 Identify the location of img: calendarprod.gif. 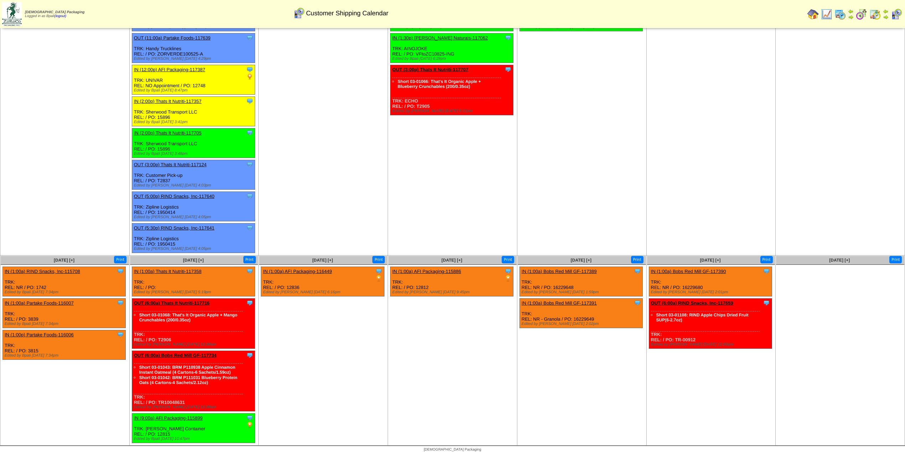
(840, 14).